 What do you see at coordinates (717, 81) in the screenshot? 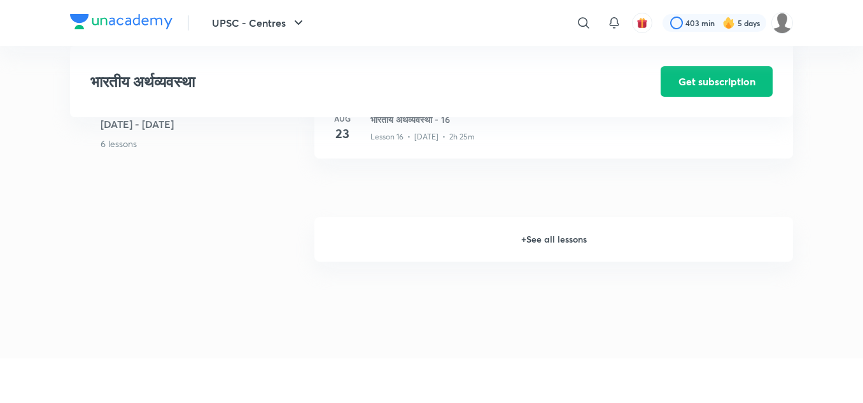
I see `button: Get subscription` at bounding box center [717, 81].